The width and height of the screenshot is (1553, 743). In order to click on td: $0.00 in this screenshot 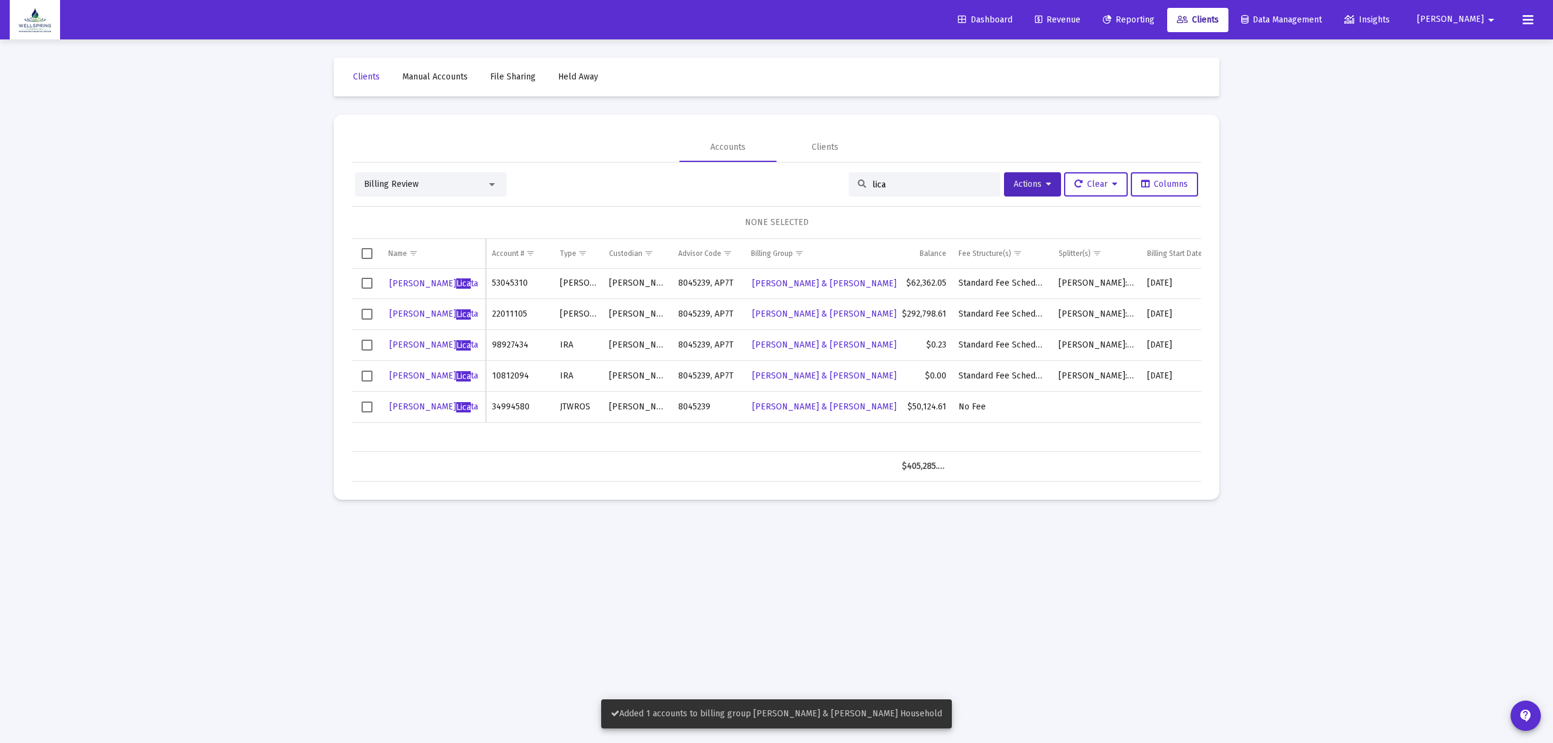, I will do `click(924, 376)`.